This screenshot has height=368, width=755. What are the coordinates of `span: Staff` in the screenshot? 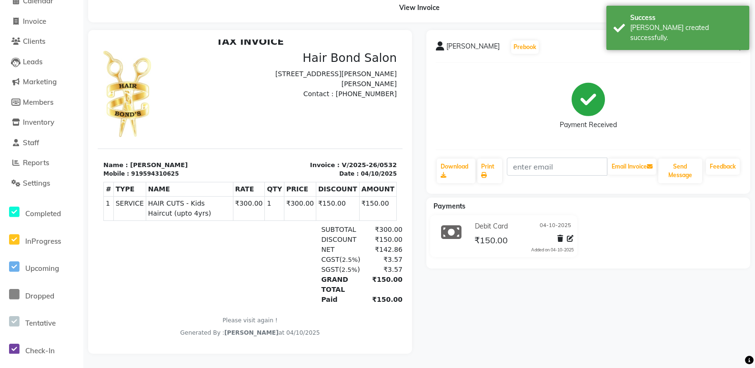 It's located at (31, 142).